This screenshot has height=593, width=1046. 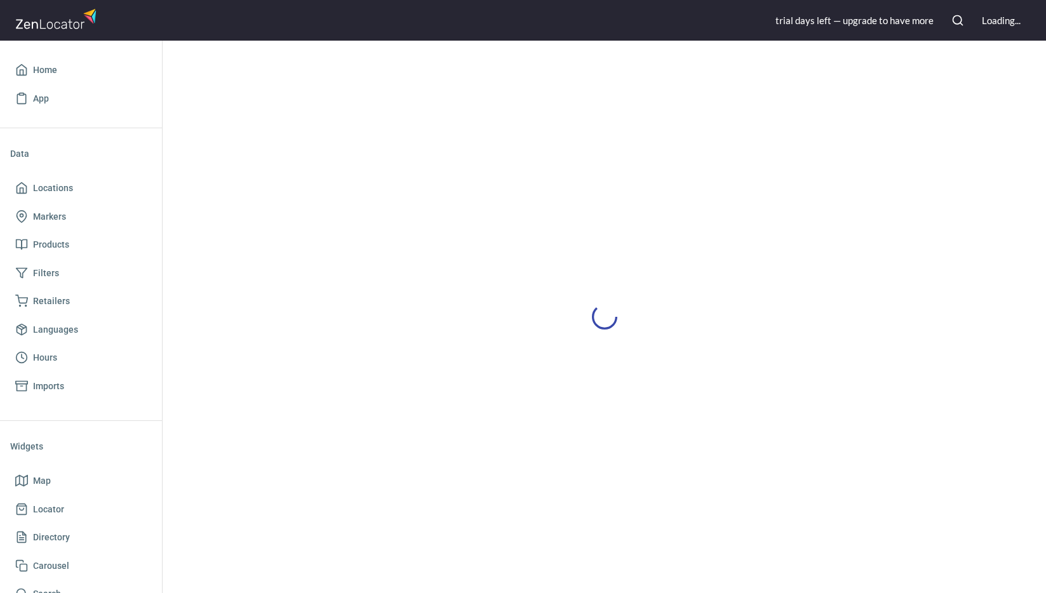 I want to click on li: Data, so click(x=81, y=154).